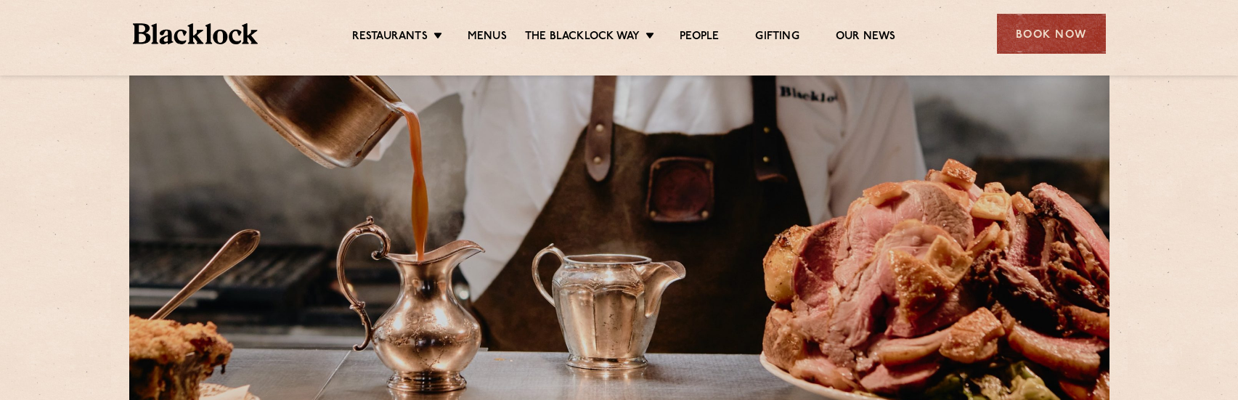  What do you see at coordinates (582, 38) in the screenshot?
I see `a: The Blacklock Way` at bounding box center [582, 38].